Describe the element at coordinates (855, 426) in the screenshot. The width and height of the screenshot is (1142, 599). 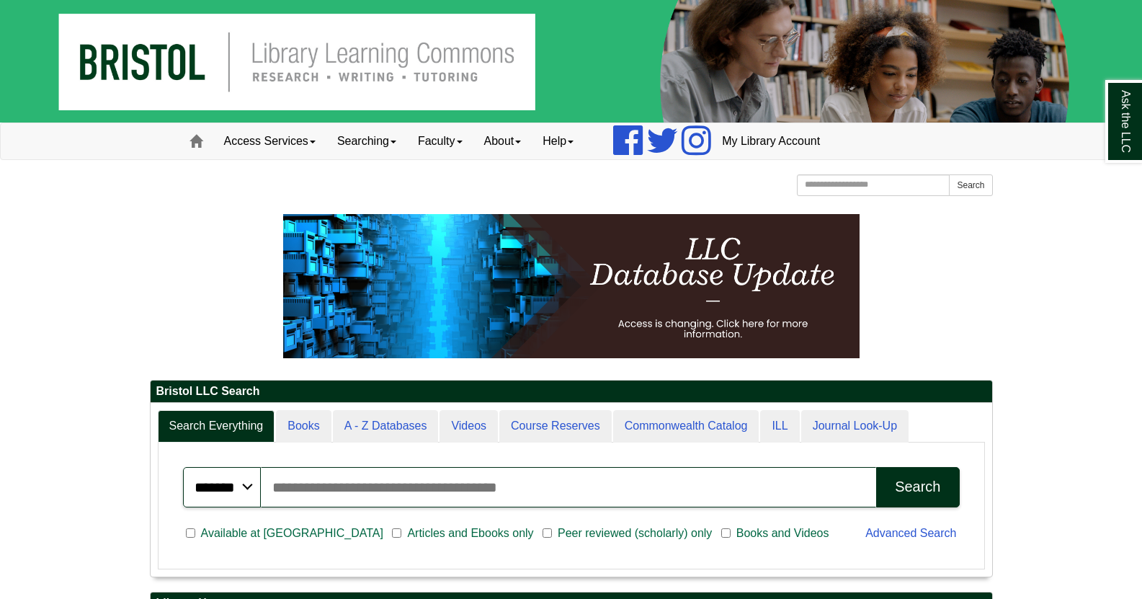
I see `a: Journal Look-Up` at that location.